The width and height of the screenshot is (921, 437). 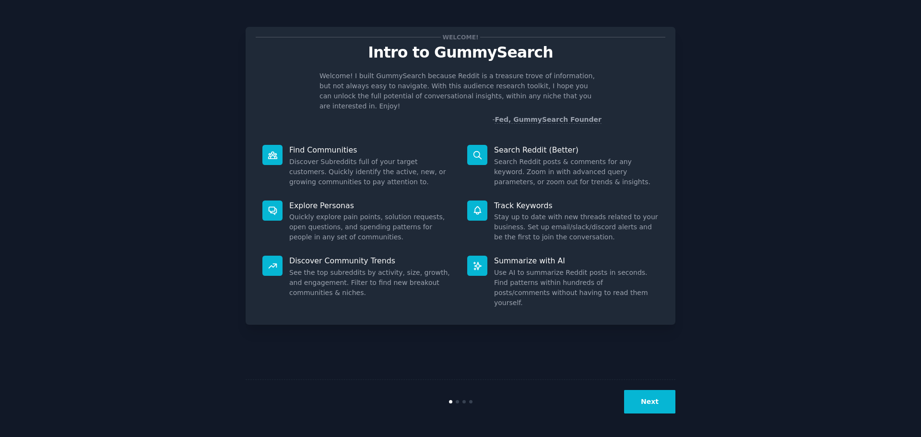 I want to click on p: Intro to GummySearch, so click(x=460, y=52).